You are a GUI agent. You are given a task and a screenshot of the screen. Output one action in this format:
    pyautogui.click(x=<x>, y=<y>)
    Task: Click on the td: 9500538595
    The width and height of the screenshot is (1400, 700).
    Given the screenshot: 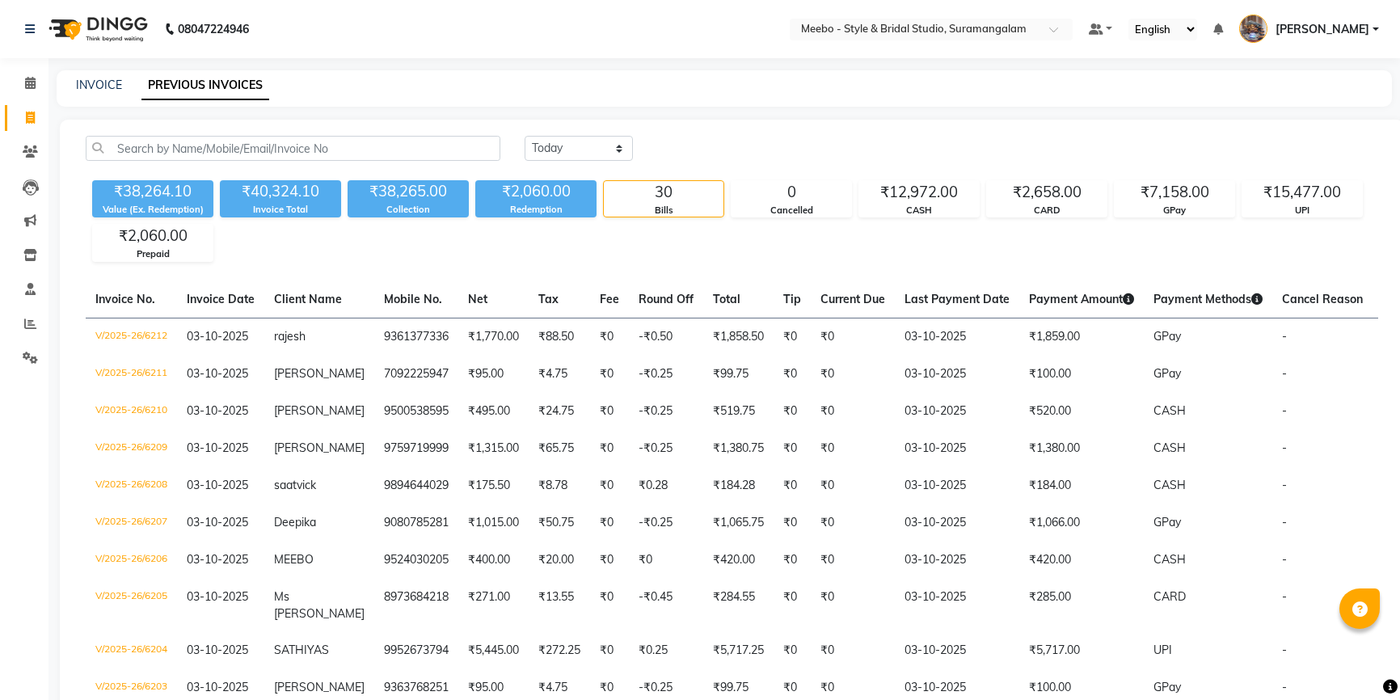 What is the action you would take?
    pyautogui.click(x=416, y=412)
    